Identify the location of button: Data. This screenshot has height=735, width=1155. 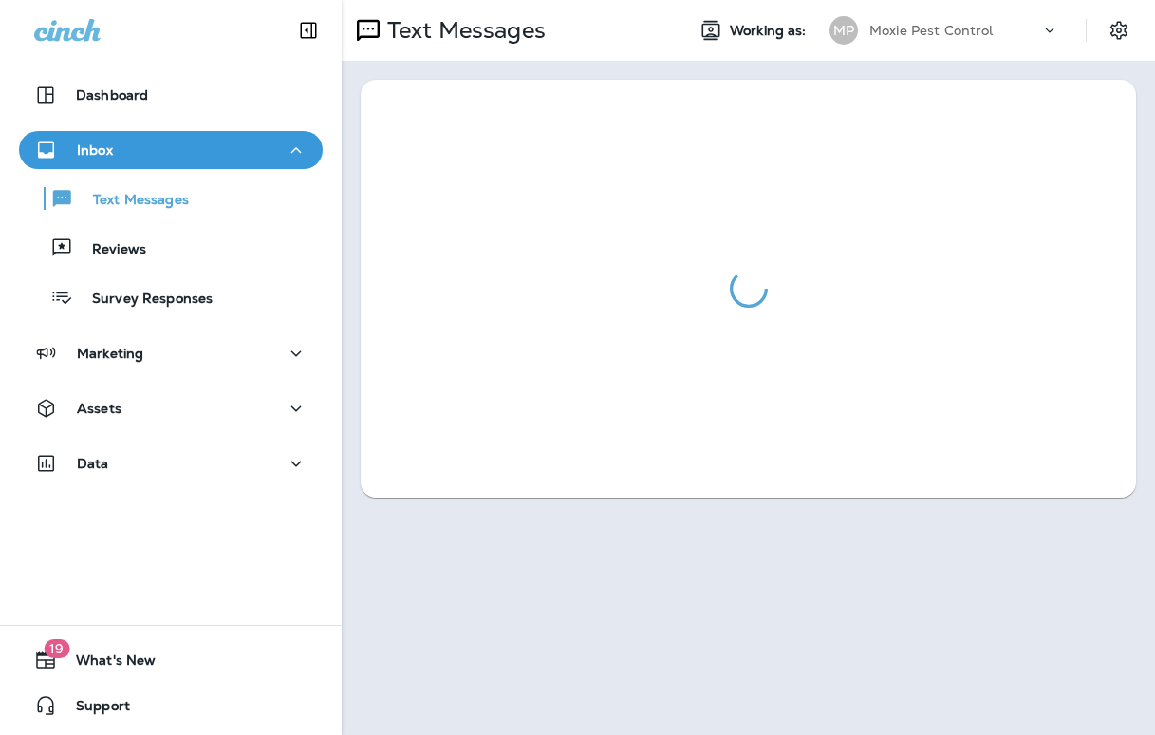
(171, 463).